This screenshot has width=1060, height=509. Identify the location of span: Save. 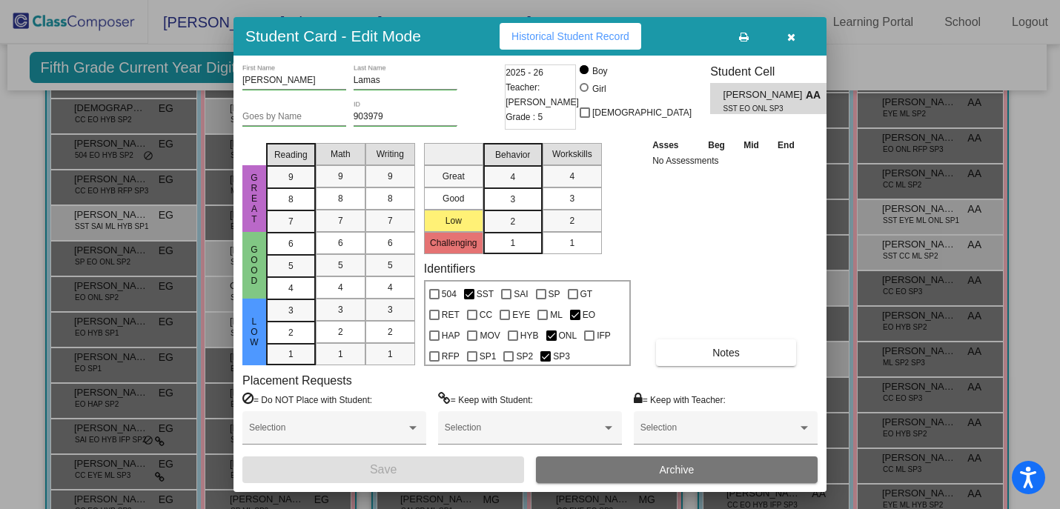
(383, 469).